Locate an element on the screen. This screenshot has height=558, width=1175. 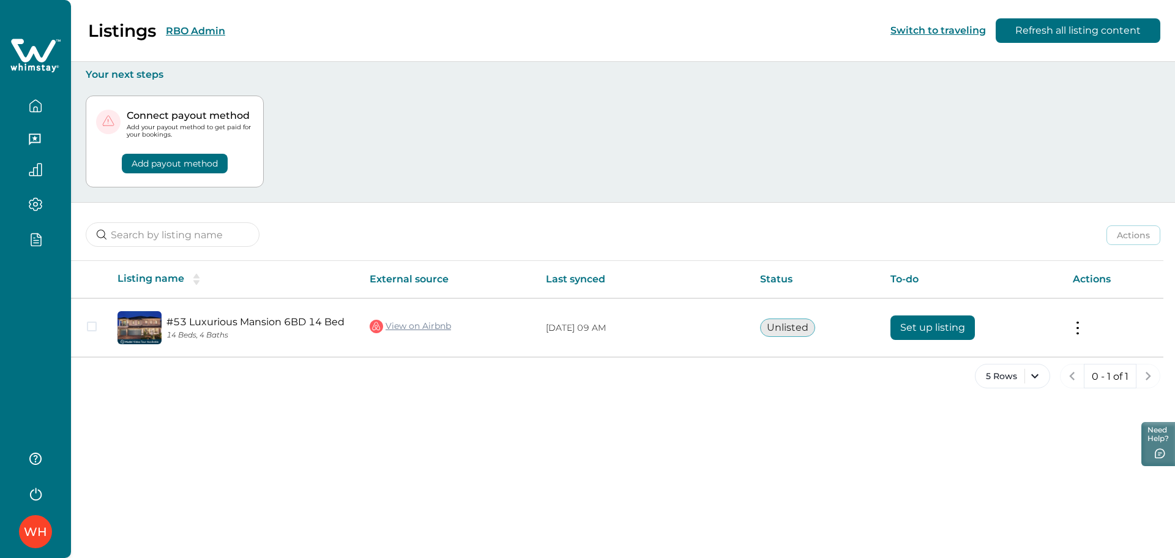
p: Your next steps is located at coordinates (623, 75).